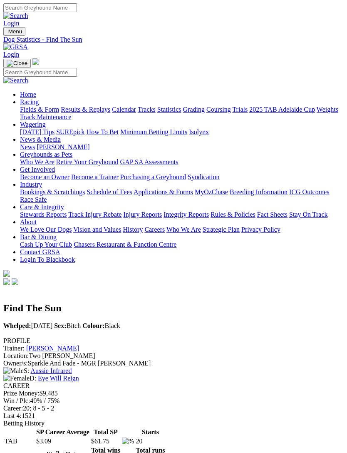 Image resolution: width=347 pixels, height=453 pixels. What do you see at coordinates (219, 109) in the screenshot?
I see `a: Coursing` at bounding box center [219, 109].